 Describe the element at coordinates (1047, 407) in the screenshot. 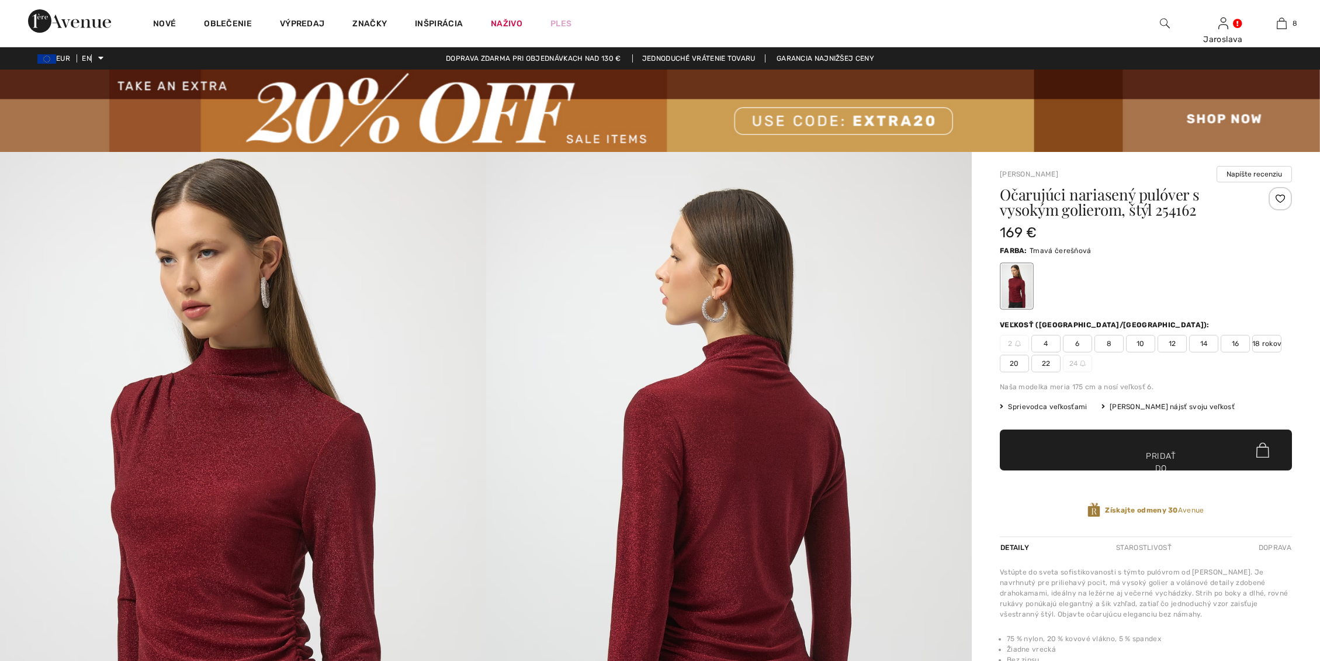

I see `font: Sprievodca veľkosťami` at that location.